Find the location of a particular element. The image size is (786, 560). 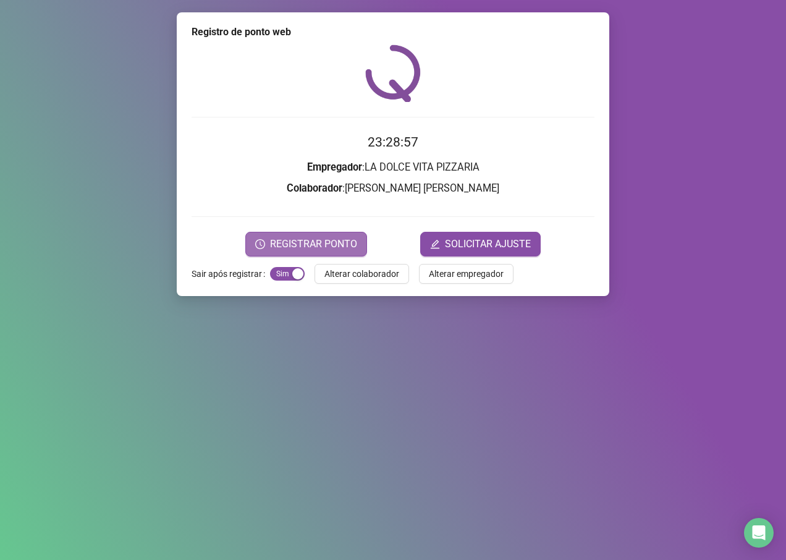

span: edit is located at coordinates (435, 244).